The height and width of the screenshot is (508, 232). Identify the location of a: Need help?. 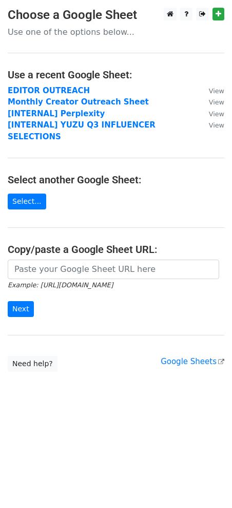
(32, 364).